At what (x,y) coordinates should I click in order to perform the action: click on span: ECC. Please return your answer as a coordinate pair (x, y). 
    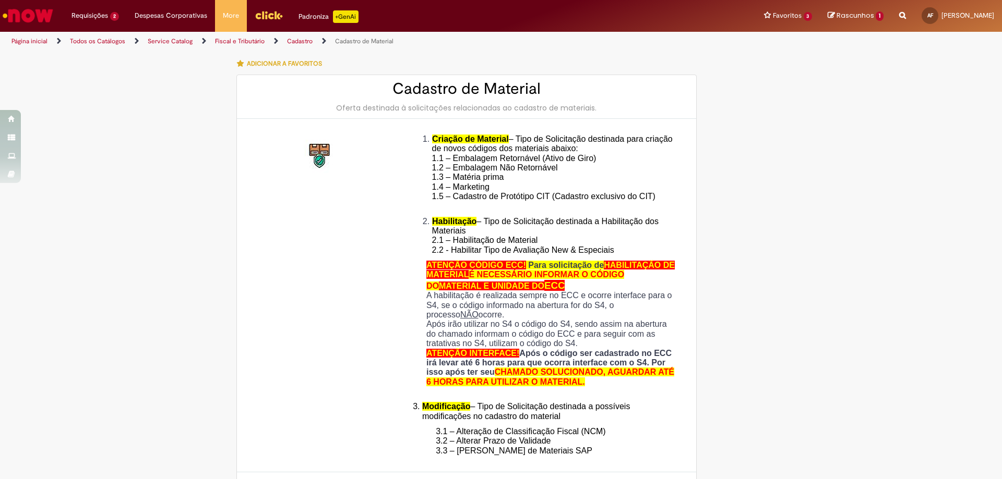
    Looking at the image, I should click on (554, 285).